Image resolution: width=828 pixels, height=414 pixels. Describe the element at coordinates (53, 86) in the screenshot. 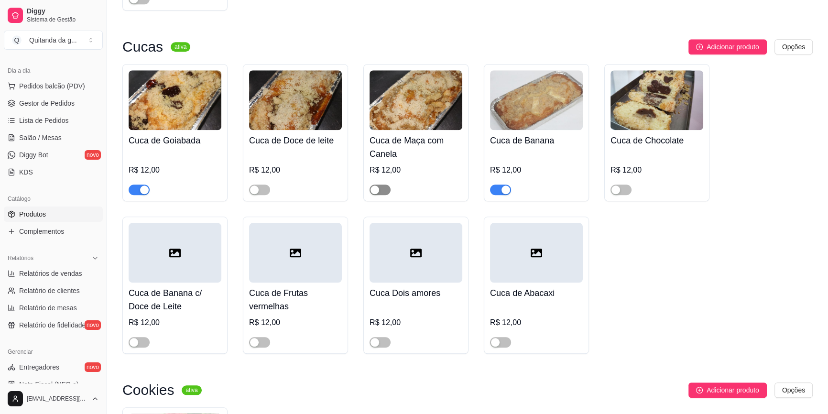

I see `button: Pedidos balcão (PDV)` at that location.